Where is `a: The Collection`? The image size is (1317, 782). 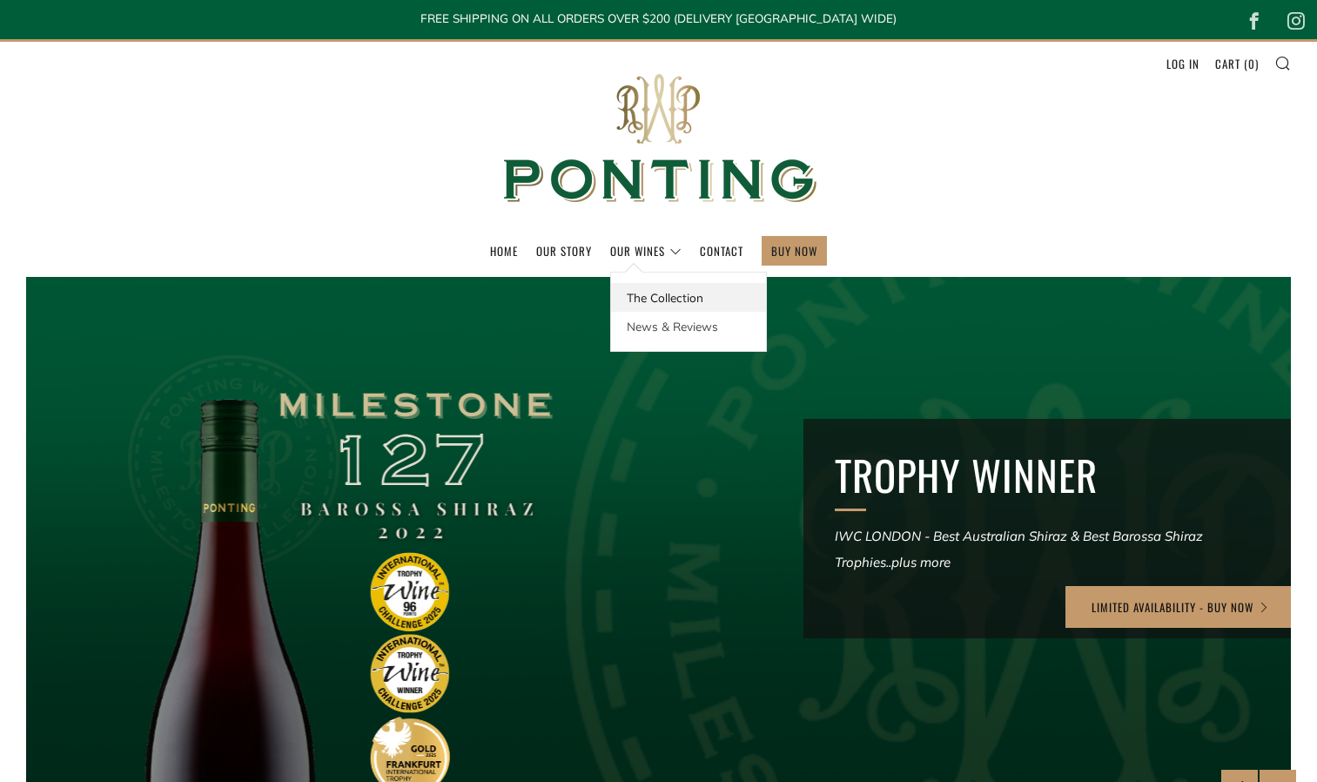
a: The Collection is located at coordinates (689, 297).